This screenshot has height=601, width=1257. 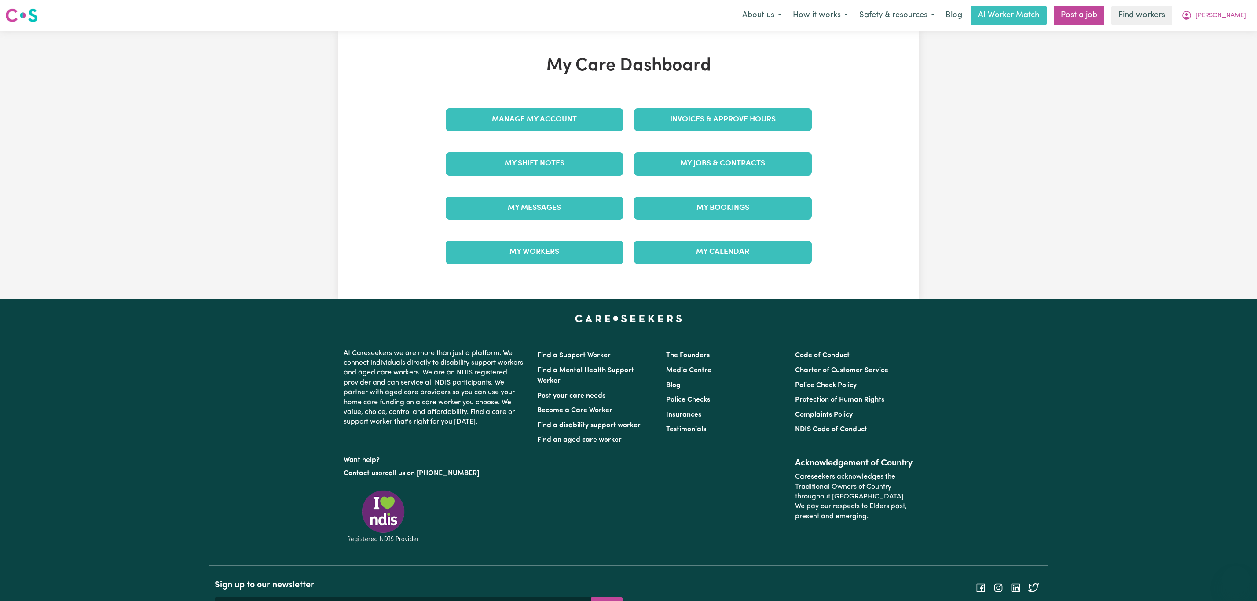 What do you see at coordinates (831, 429) in the screenshot?
I see `a: NDIS Code of Conduct` at bounding box center [831, 429].